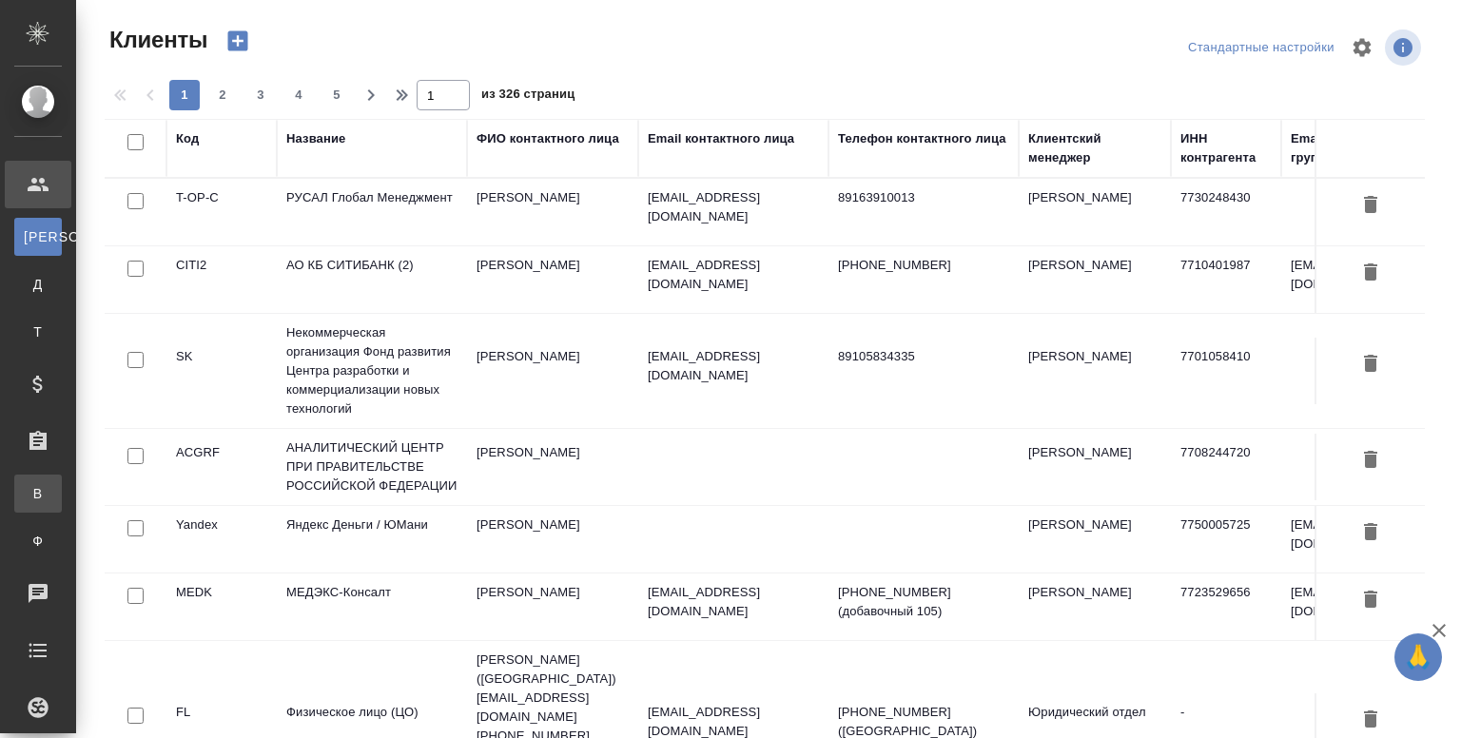  What do you see at coordinates (222, 280) in the screenshot?
I see `td: CITI2` at bounding box center [222, 280].